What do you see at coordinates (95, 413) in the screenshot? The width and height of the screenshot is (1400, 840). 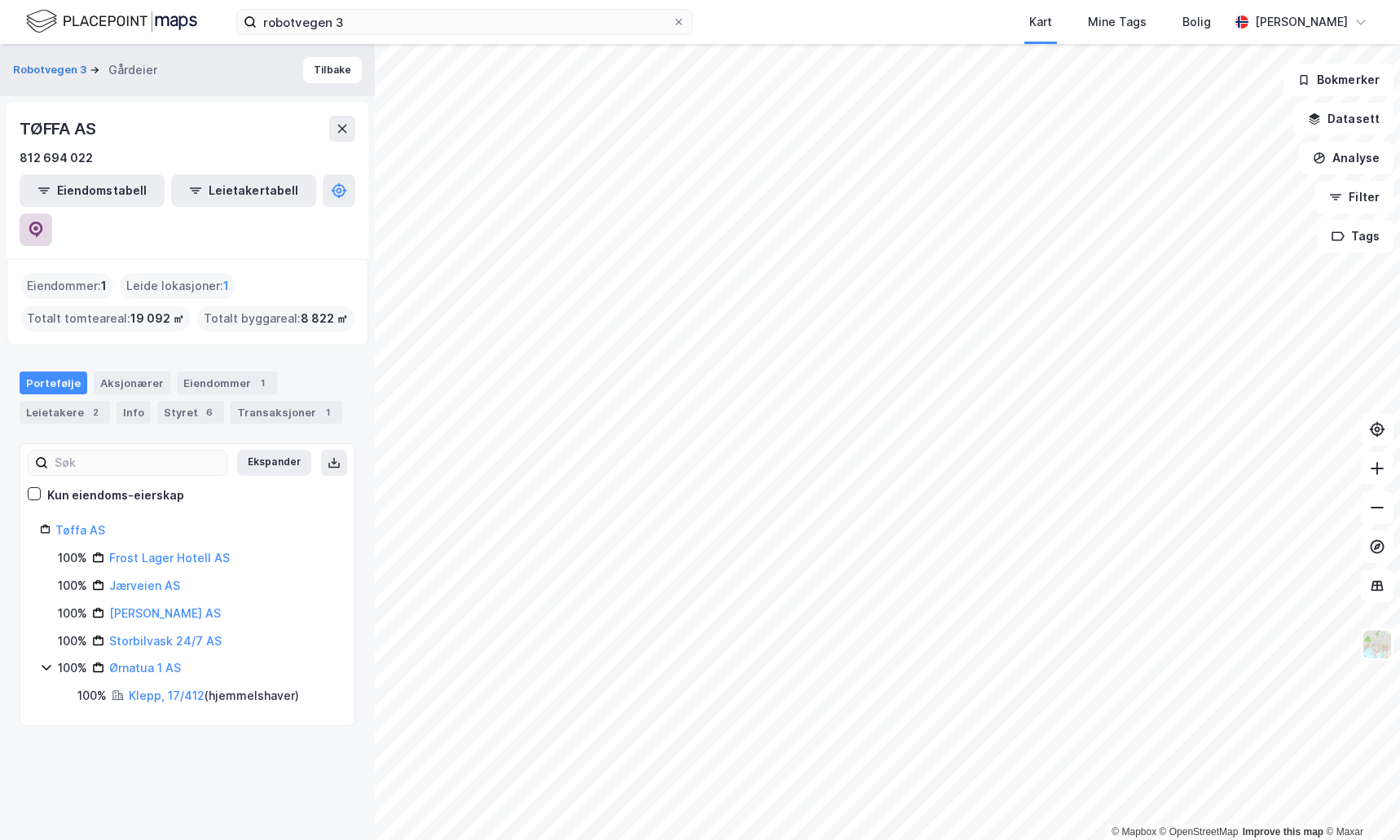 I see `div: 2` at bounding box center [95, 413].